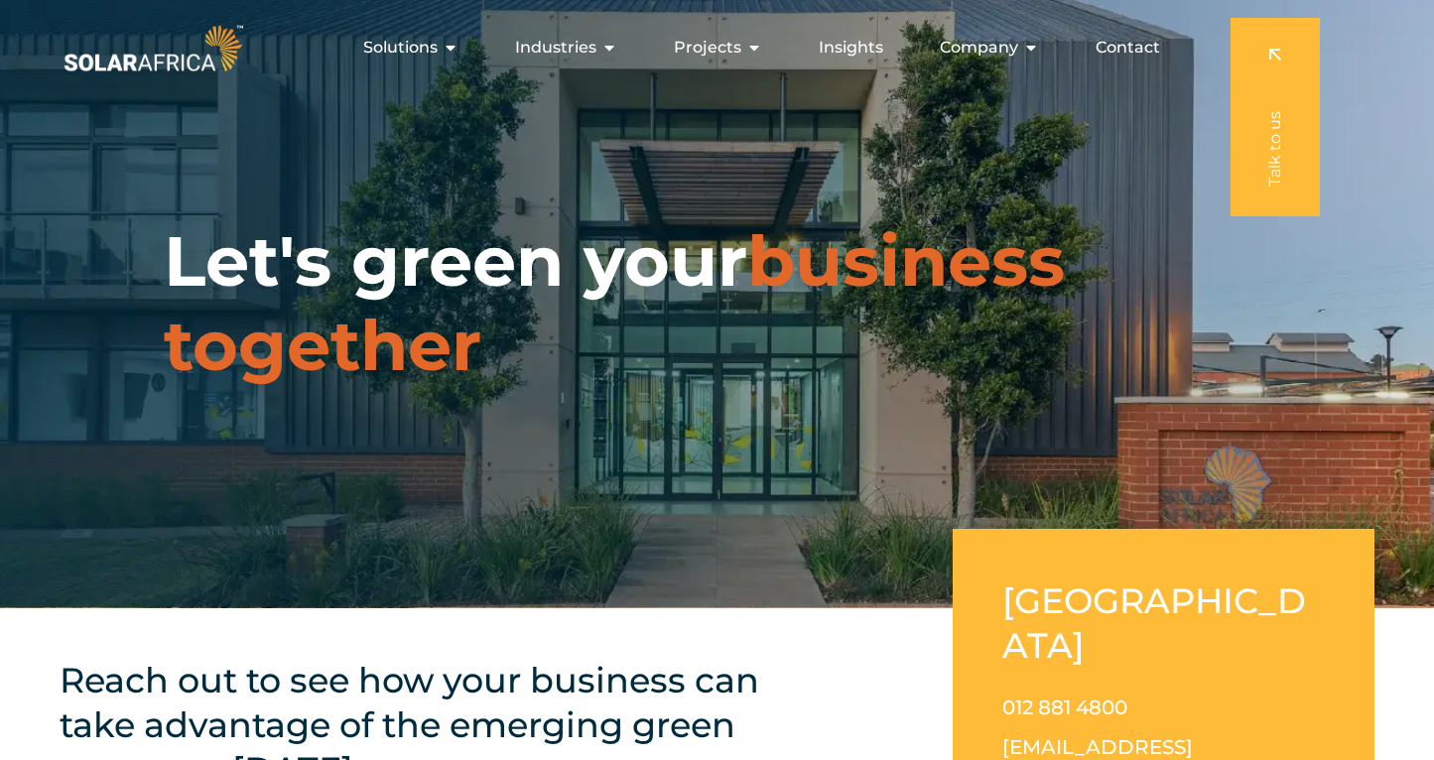  What do you see at coordinates (850, 48) in the screenshot?
I see `a: Insights` at bounding box center [850, 48].